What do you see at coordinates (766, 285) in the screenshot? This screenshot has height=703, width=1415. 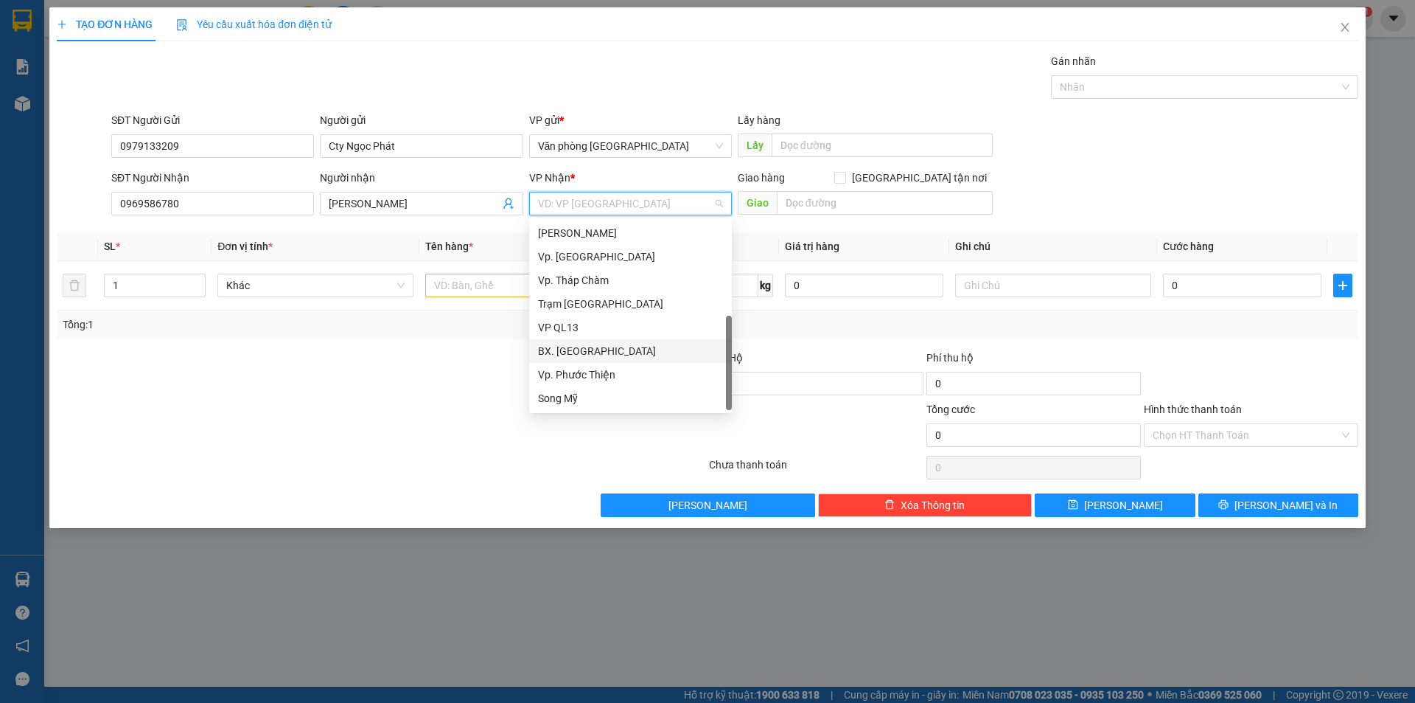 I see `span: kg` at bounding box center [766, 285].